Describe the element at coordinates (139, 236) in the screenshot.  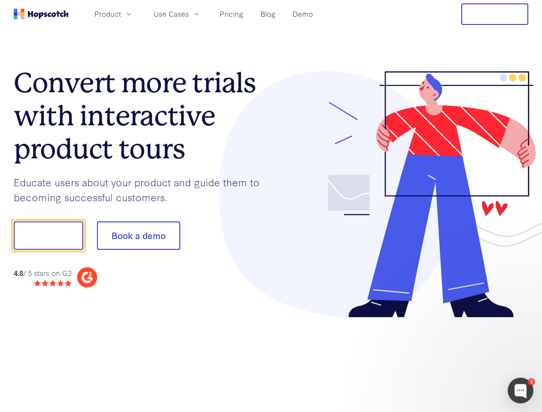
I see `a: Book a demo` at that location.